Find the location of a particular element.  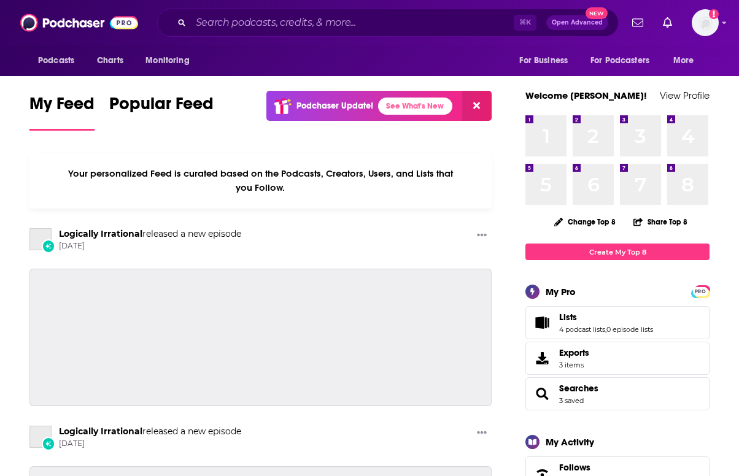

span: New is located at coordinates (596, 13).